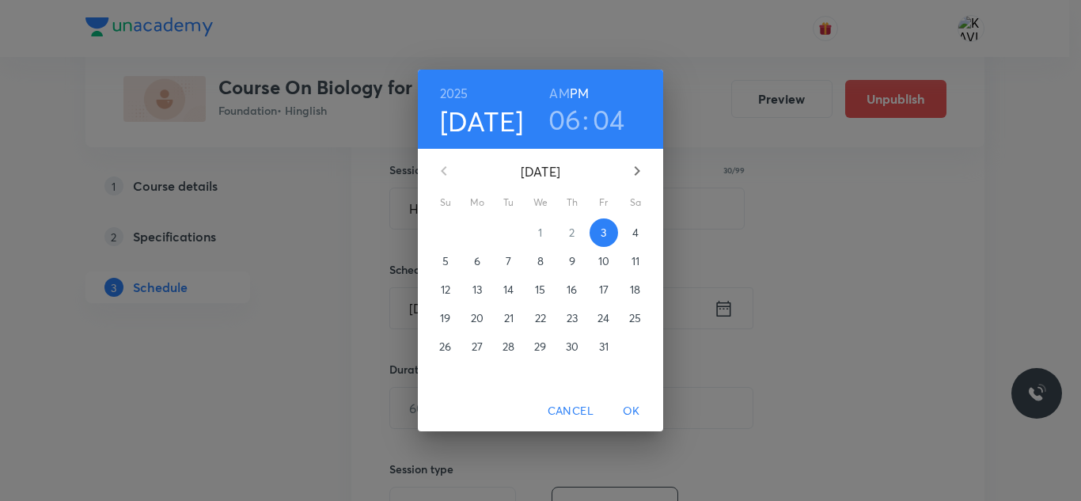  I want to click on button: 10, so click(604, 261).